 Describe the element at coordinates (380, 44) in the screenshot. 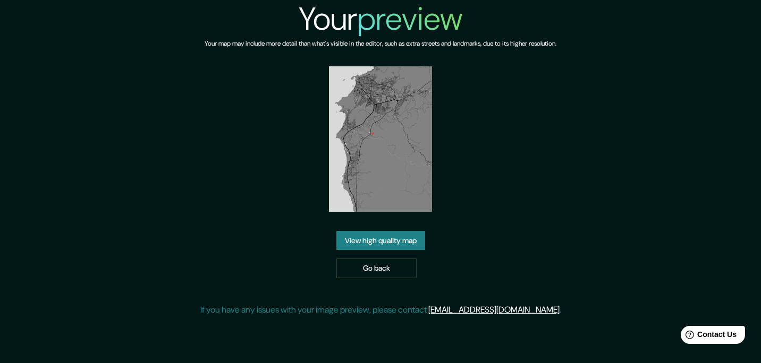

I see `h6: Your map may include more detail than what's visible in the editor, such as extra streets and lan...` at that location.